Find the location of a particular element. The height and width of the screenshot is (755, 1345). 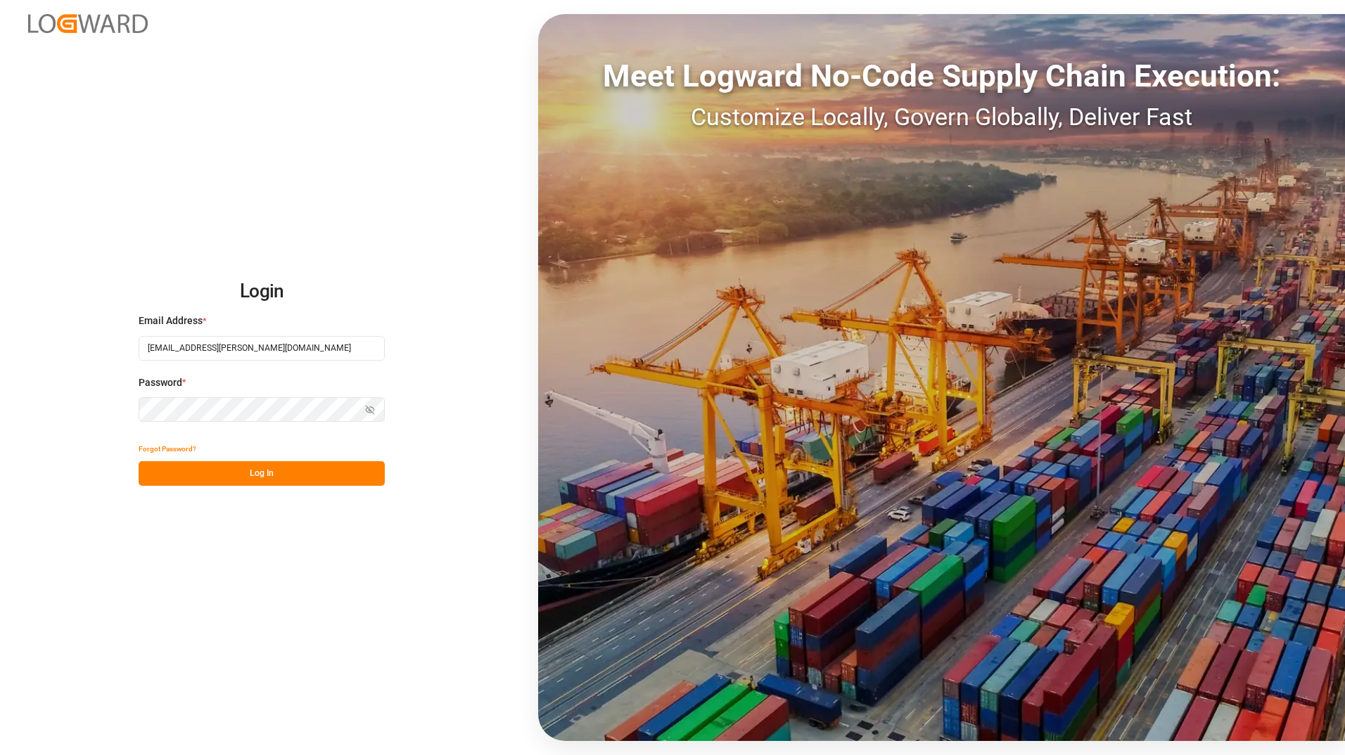

span: Password is located at coordinates (160, 383).